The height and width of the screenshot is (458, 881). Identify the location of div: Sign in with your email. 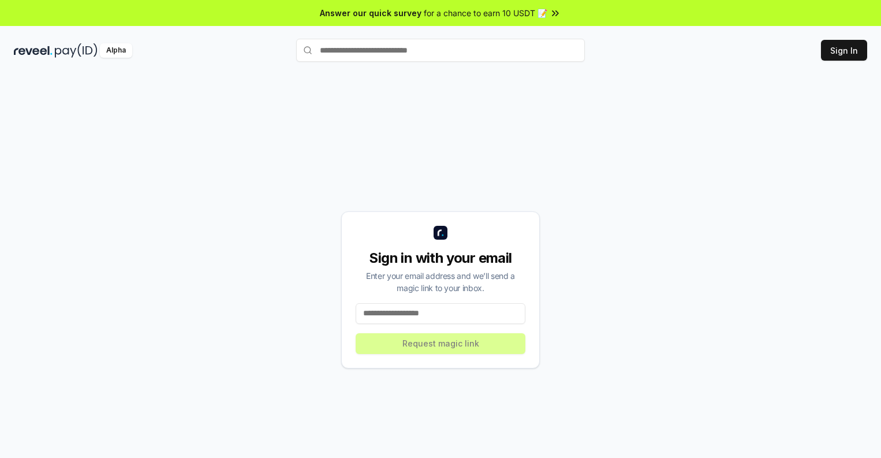
(441, 258).